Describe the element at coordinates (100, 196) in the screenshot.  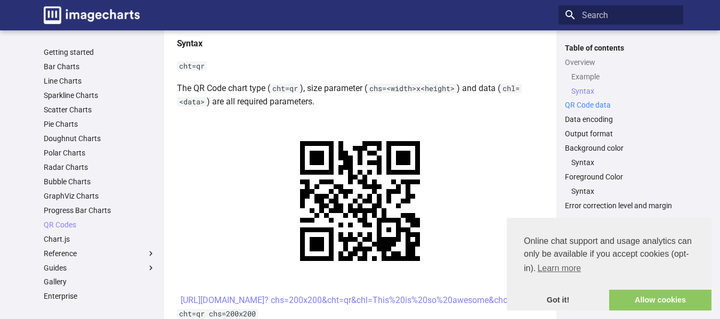
I see `a: GraphViz Charts` at that location.